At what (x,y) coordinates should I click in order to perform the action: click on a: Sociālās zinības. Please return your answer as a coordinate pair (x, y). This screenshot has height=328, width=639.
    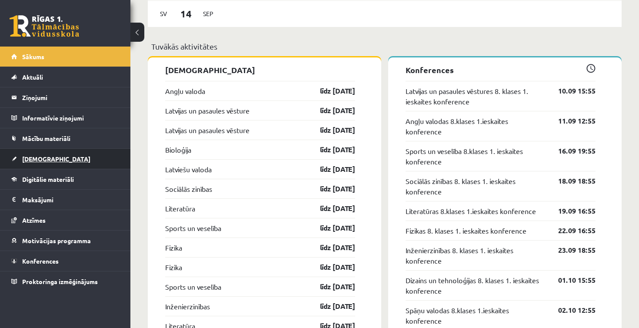
    Looking at the image, I should click on (189, 189).